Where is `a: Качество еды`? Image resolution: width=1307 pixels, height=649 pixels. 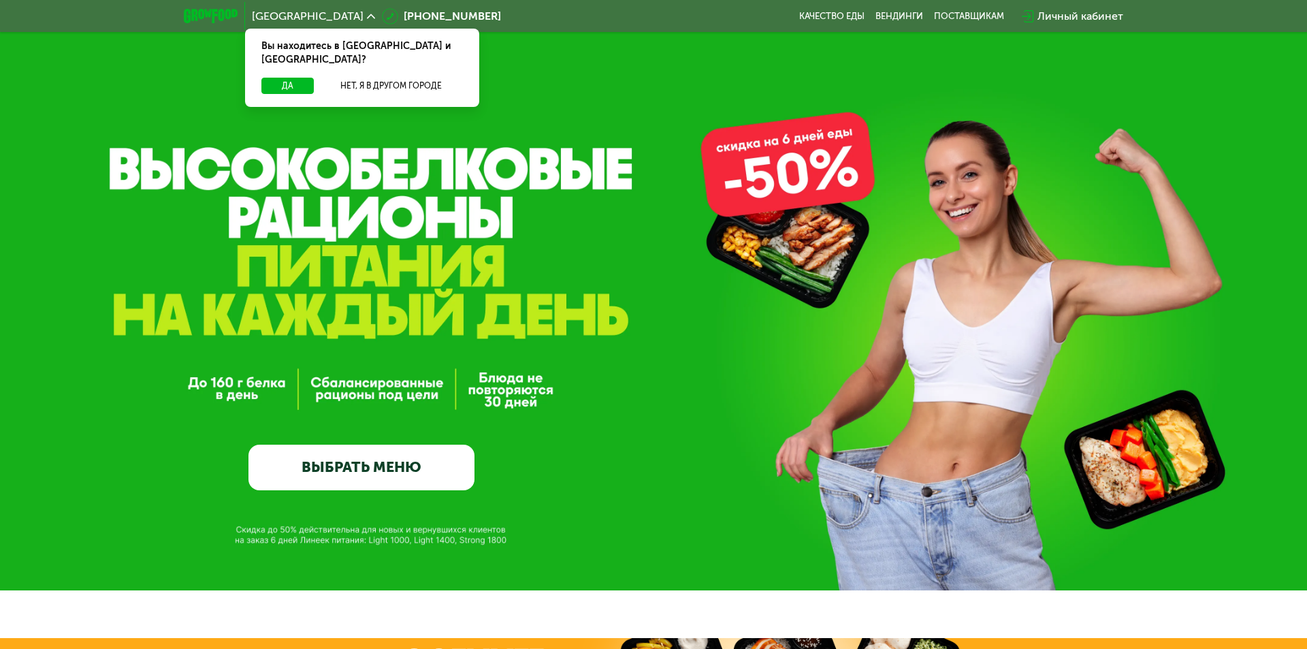
a: Качество еды is located at coordinates (832, 16).